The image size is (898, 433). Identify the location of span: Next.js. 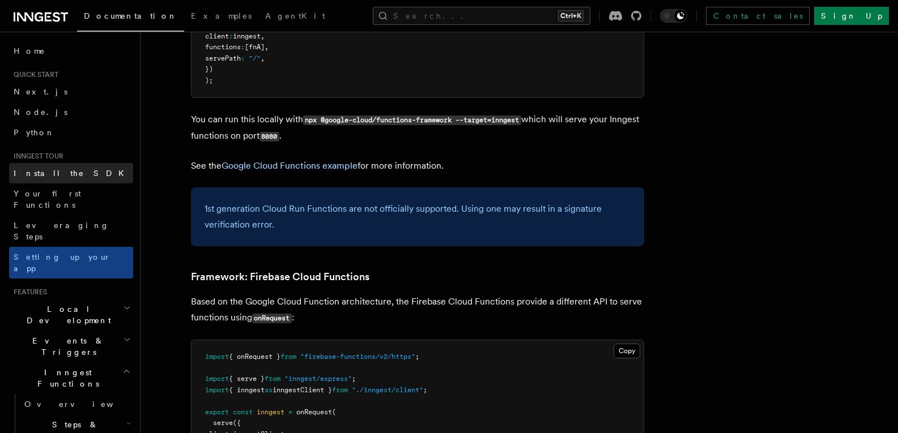
(40, 92).